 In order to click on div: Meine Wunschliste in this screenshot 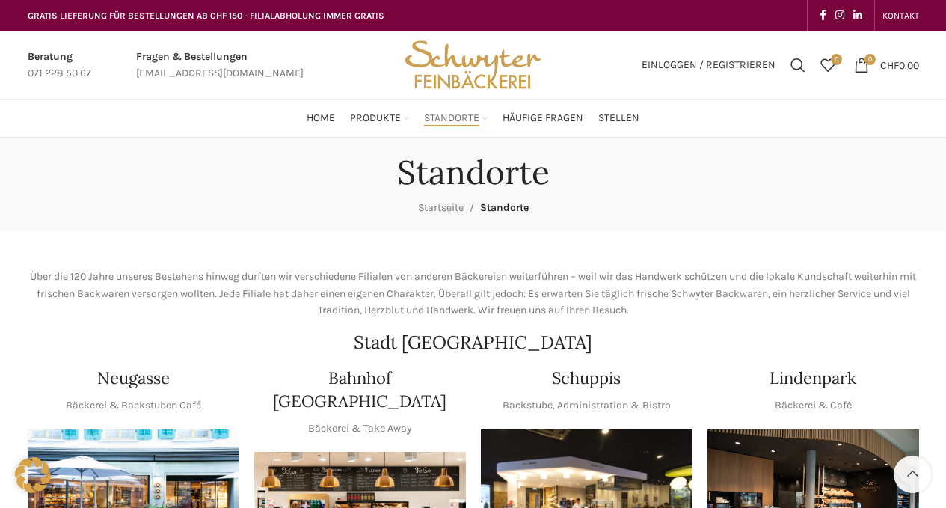, I will do `click(828, 65)`.